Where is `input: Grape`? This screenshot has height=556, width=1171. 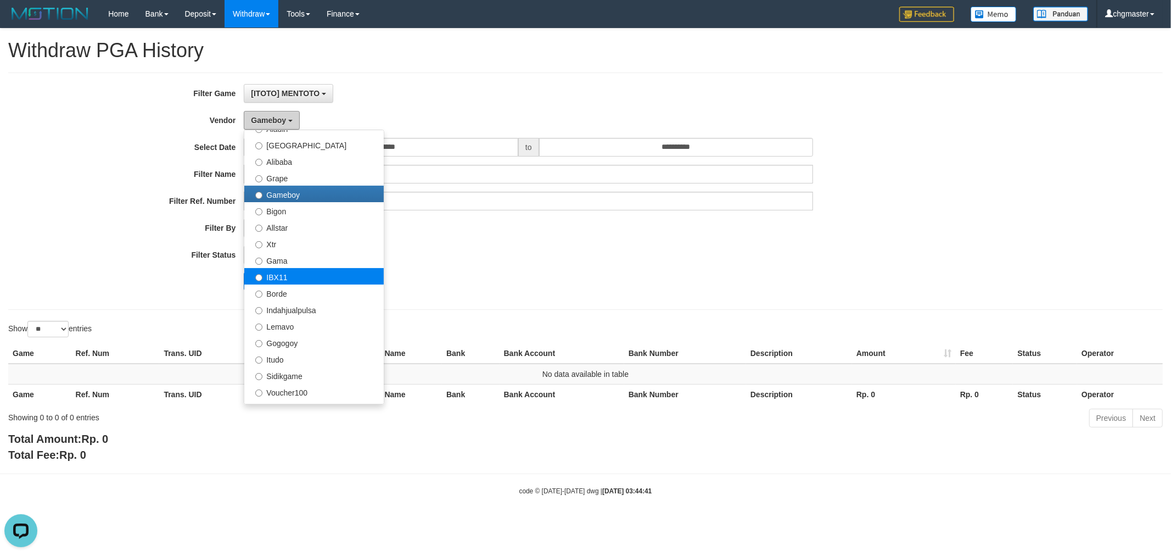 input: Grape is located at coordinates (259, 178).